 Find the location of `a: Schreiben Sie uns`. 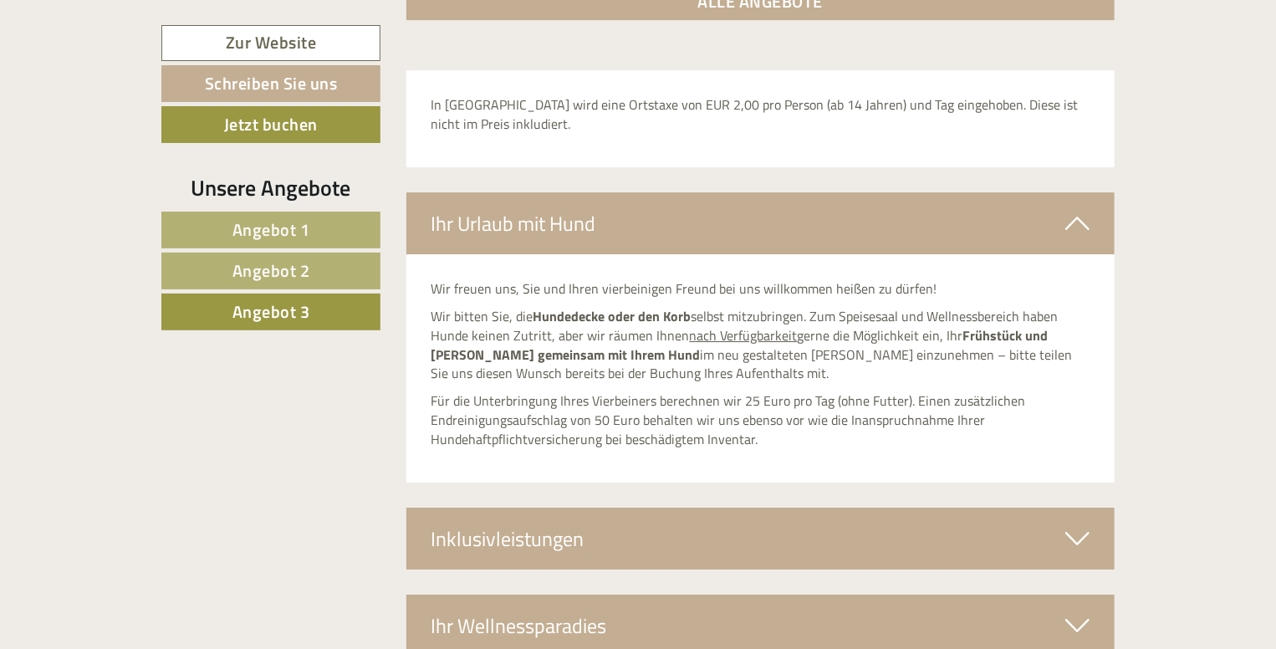

a: Schreiben Sie uns is located at coordinates (271, 84).